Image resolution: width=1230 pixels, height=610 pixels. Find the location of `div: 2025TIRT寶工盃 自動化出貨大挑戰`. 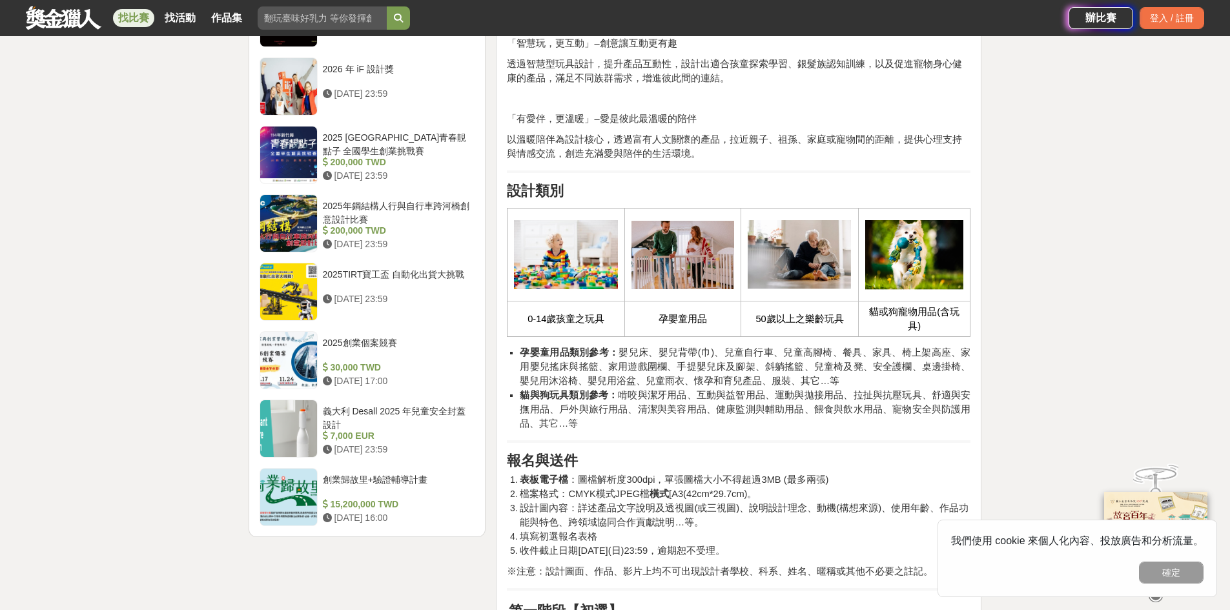

div: 2025TIRT寶工盃 自動化出貨大挑戰 is located at coordinates (396, 280).